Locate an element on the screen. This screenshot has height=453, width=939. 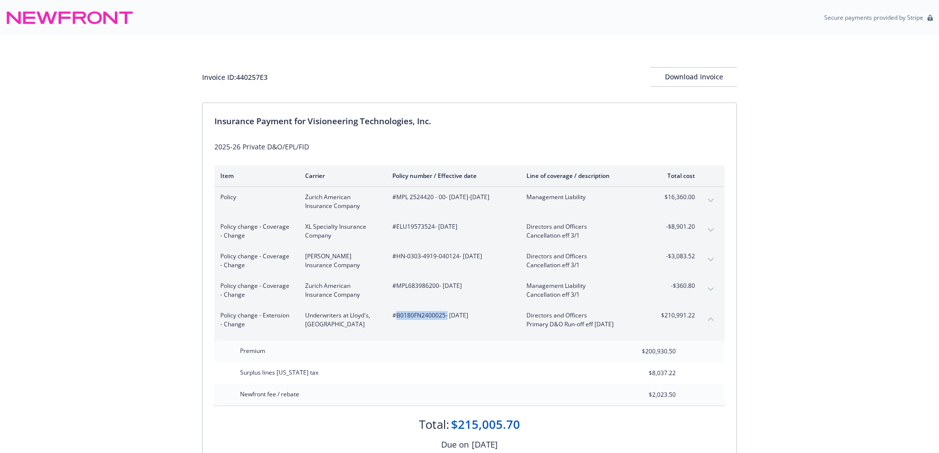
div: Policy number / Effective date is located at coordinates (452, 176).